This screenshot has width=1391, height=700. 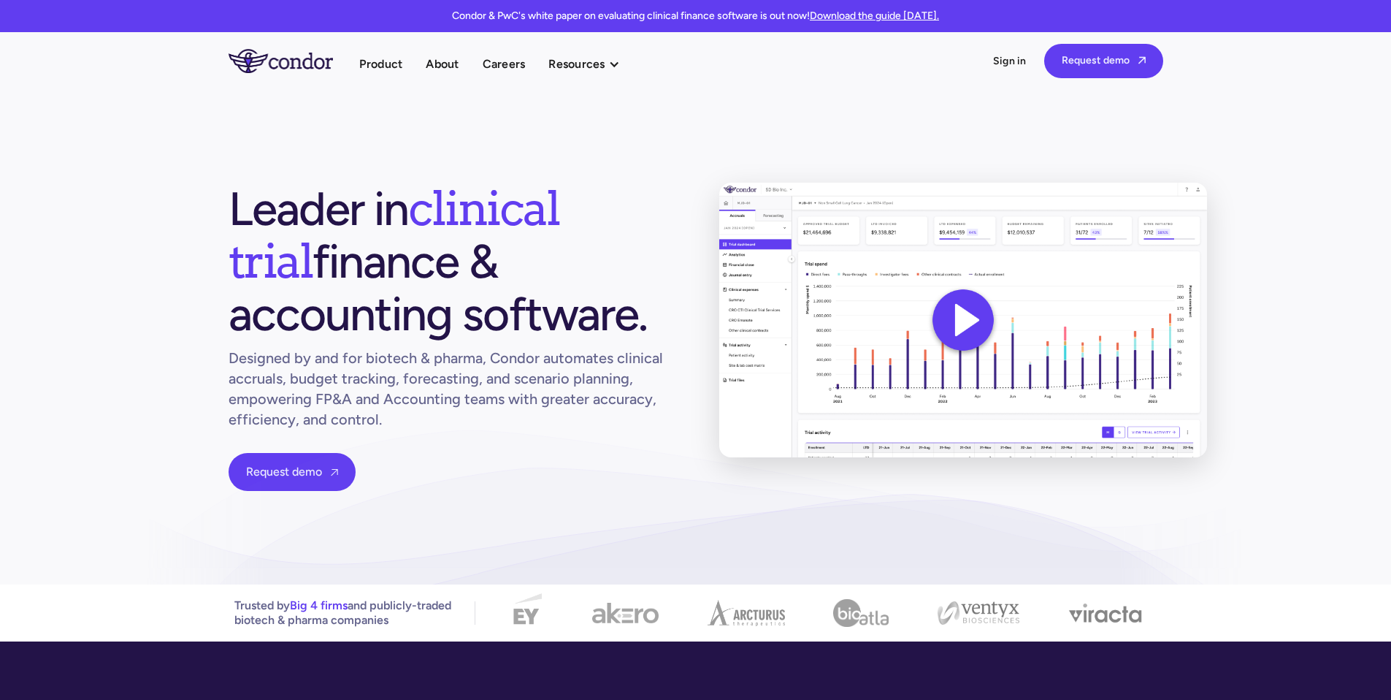 What do you see at coordinates (1010, 61) in the screenshot?
I see `a: Sign in` at bounding box center [1010, 61].